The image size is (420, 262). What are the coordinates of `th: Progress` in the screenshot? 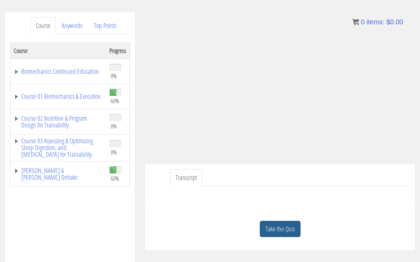 It's located at (118, 50).